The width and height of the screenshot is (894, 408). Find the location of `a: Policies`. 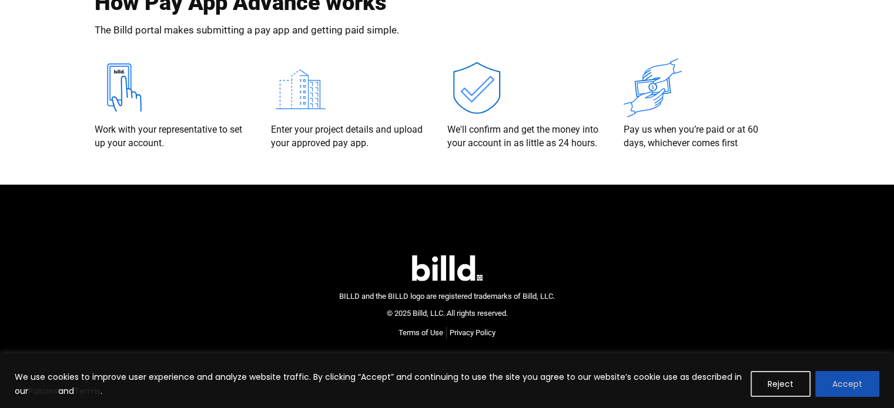

a: Policies is located at coordinates (43, 391).